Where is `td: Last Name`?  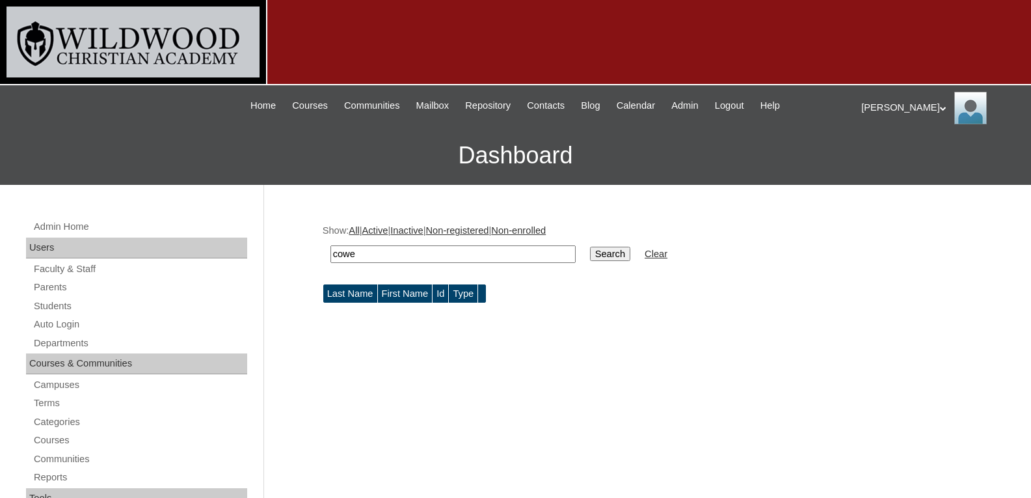 td: Last Name is located at coordinates (350, 293).